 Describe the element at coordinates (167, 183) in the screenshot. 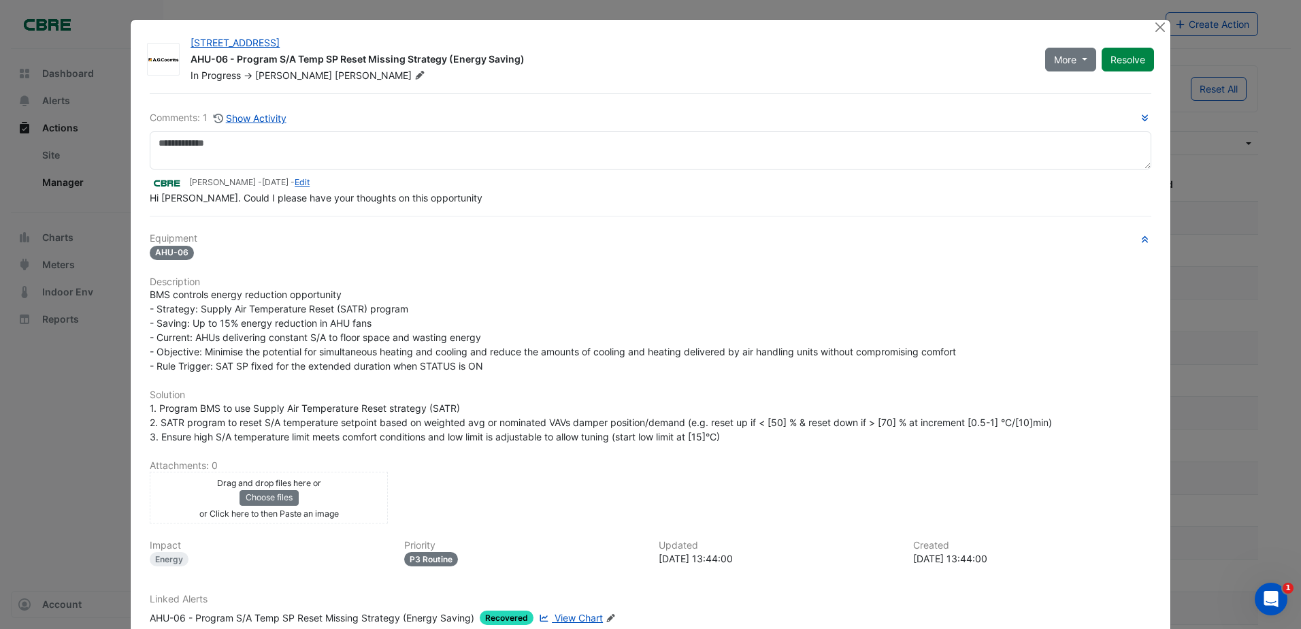

I see `img: CBRE Charter Hall` at that location.